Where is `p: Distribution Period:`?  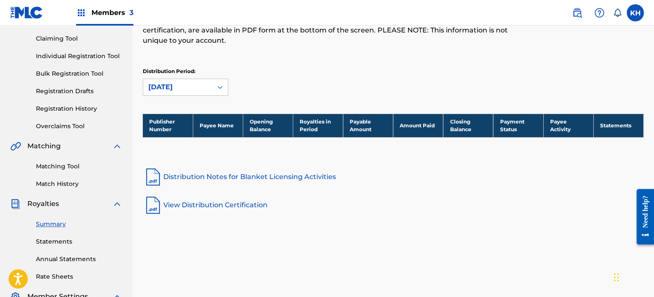 p: Distribution Period: is located at coordinates (186, 71).